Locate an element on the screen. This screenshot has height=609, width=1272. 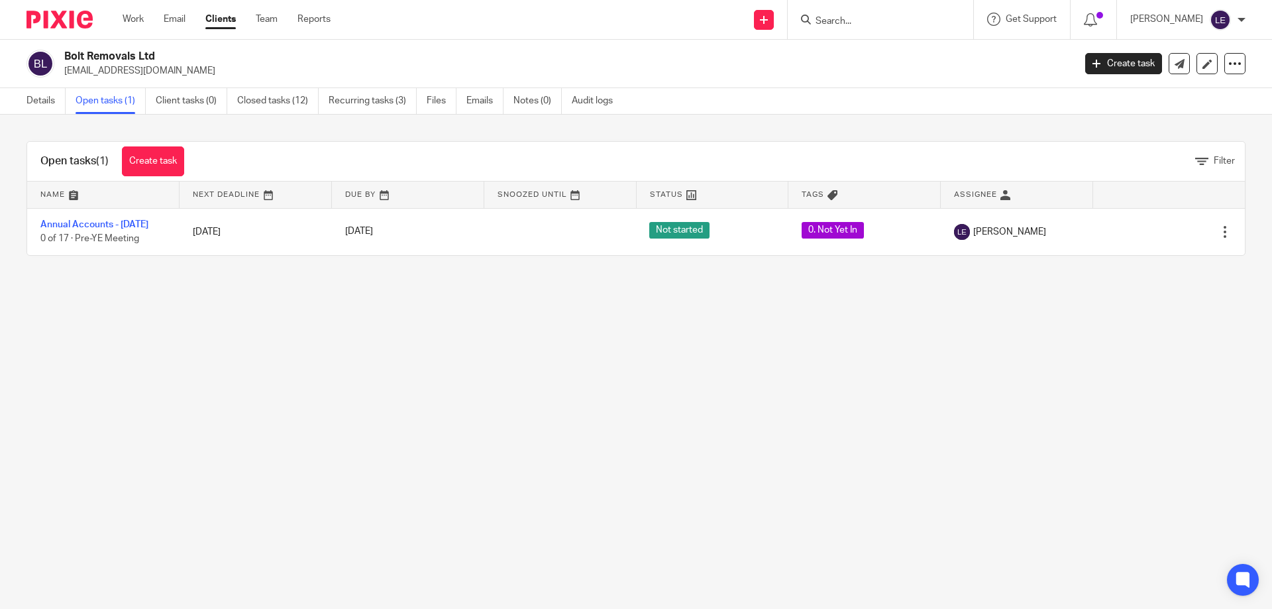
h2: Bolt Removals Ltd is located at coordinates (465, 56).